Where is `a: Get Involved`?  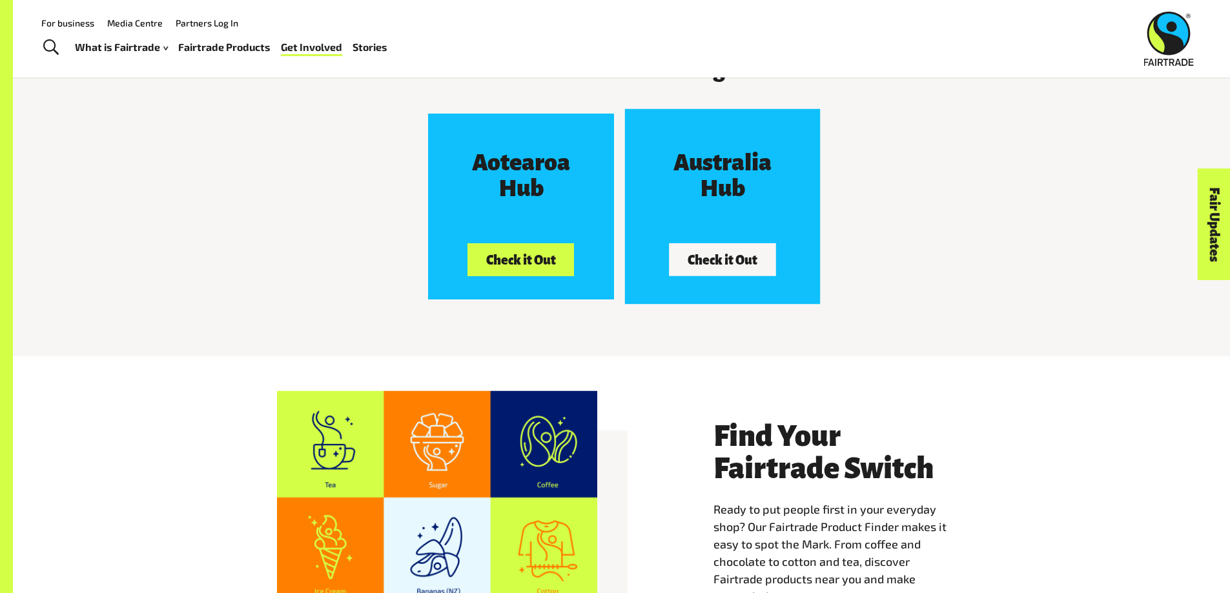 a: Get Involved is located at coordinates (311, 47).